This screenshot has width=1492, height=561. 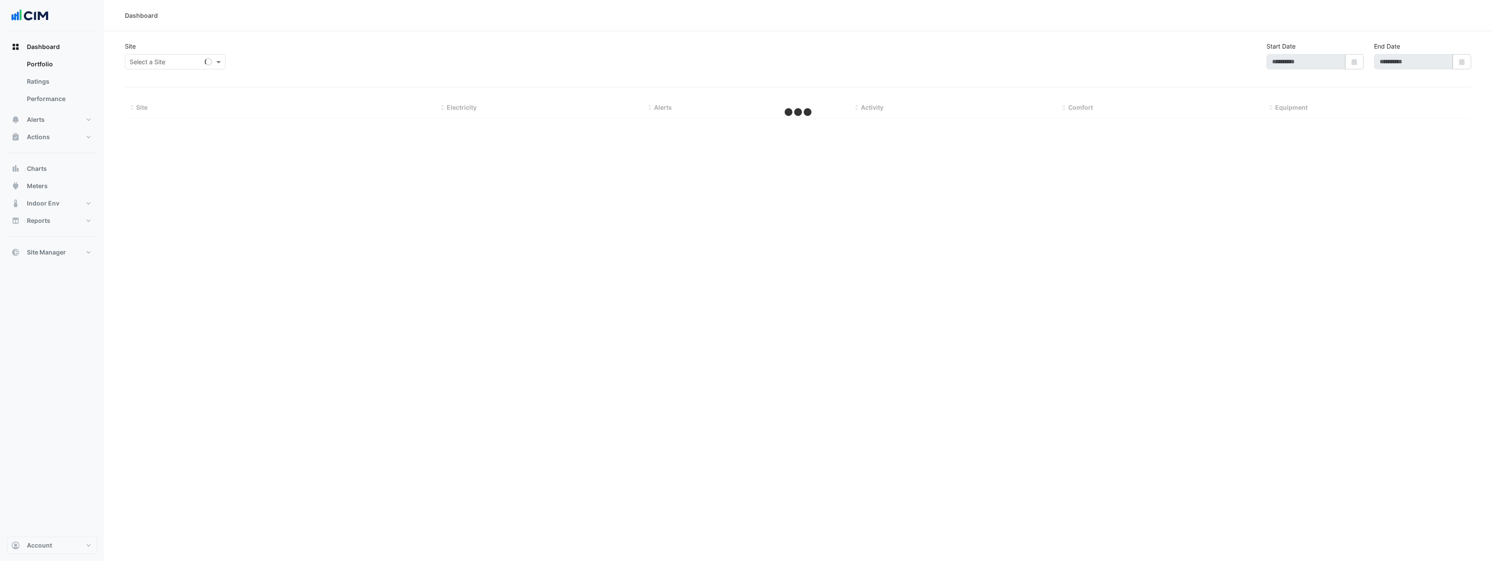 What do you see at coordinates (52, 120) in the screenshot?
I see `button: Alerts` at bounding box center [52, 120].